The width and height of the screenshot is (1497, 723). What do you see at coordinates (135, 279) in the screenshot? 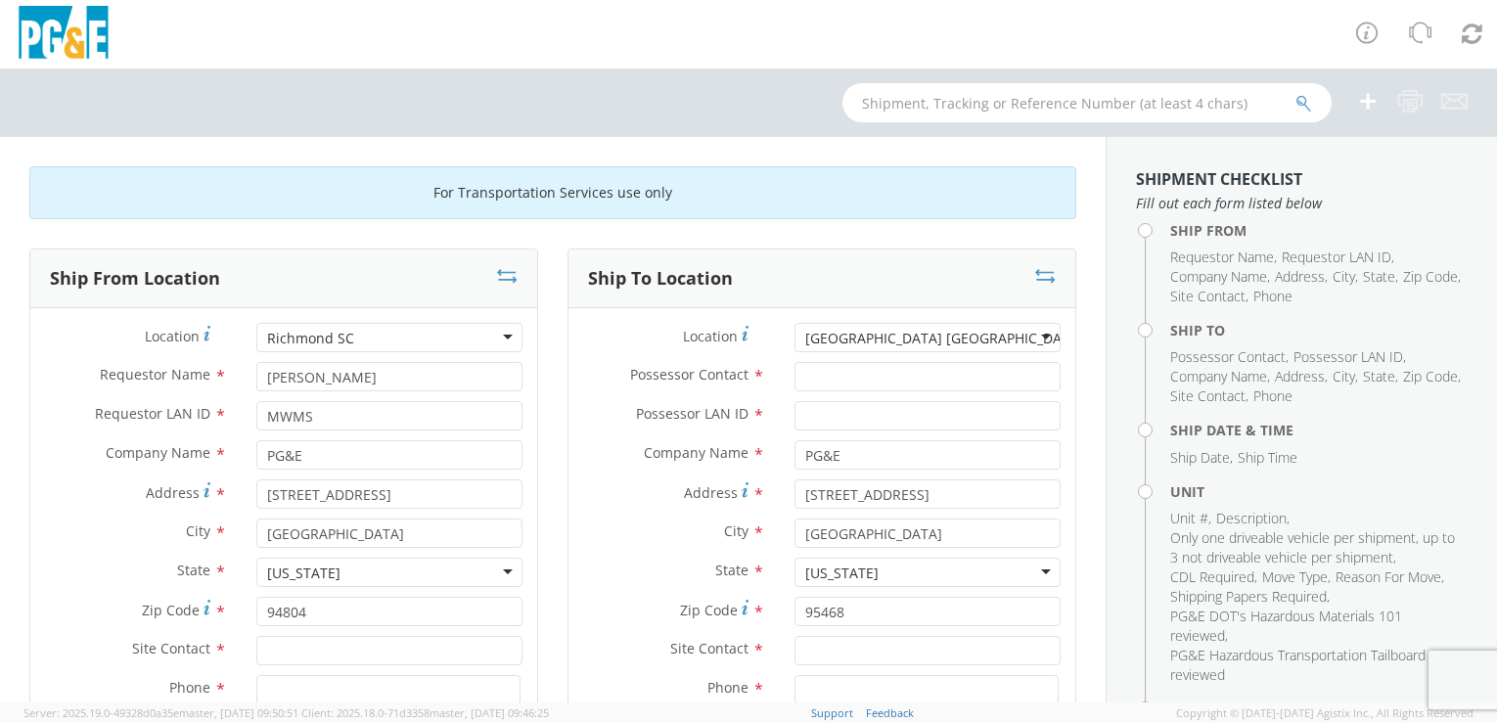
I see `h3: Ship From Location` at bounding box center [135, 279].